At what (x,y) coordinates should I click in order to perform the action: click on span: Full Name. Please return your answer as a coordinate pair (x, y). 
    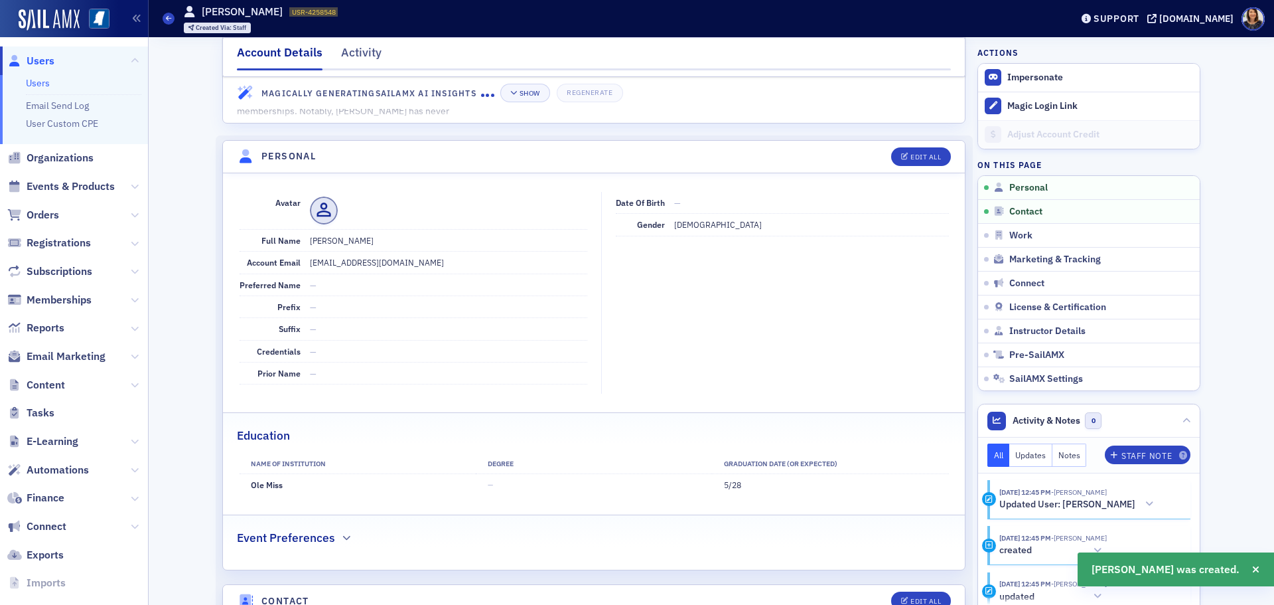
    Looking at the image, I should click on (281, 240).